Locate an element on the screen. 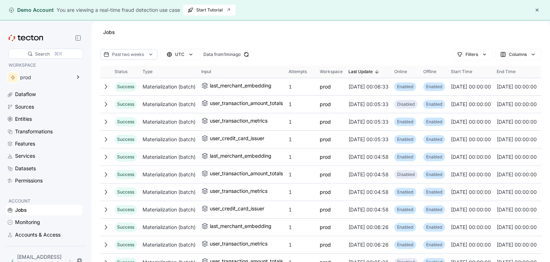 This screenshot has width=550, height=262. div: Datasets is located at coordinates (25, 168).